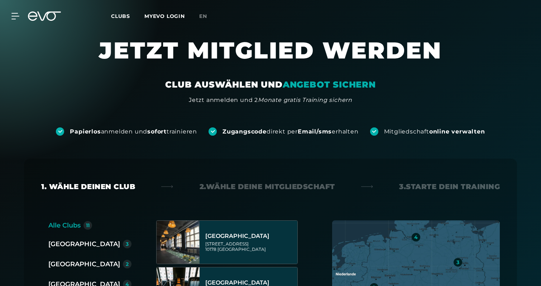  Describe the element at coordinates (208, 16) in the screenshot. I see `a: en` at that location.